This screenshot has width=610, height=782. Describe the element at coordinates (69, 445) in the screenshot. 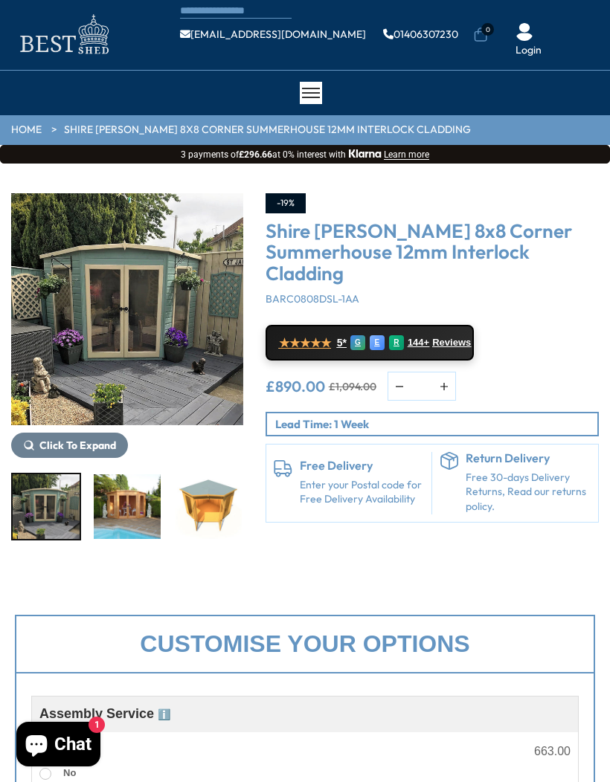

I see `button: Click To Expand` at that location.